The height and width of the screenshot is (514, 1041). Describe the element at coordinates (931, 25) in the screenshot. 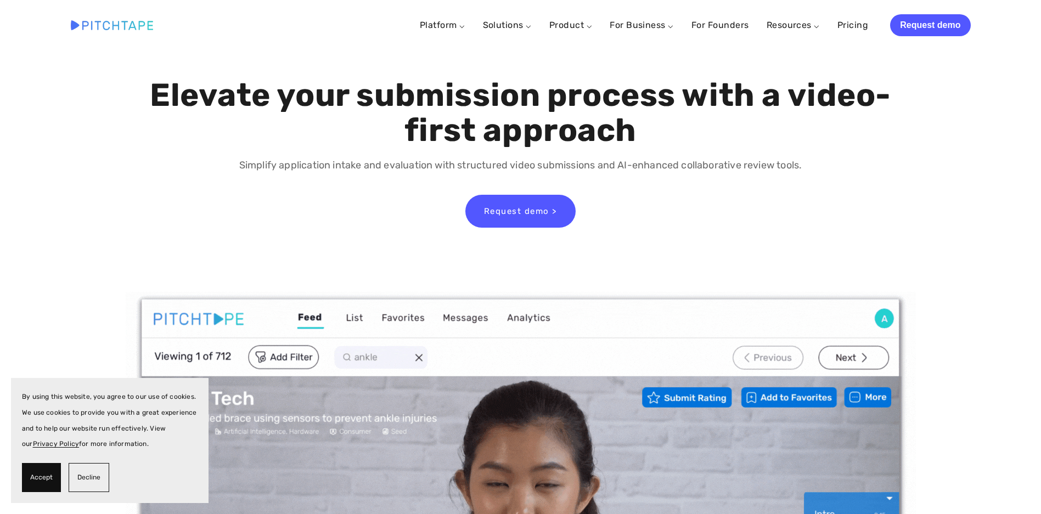

I see `a: Request demo` at that location.